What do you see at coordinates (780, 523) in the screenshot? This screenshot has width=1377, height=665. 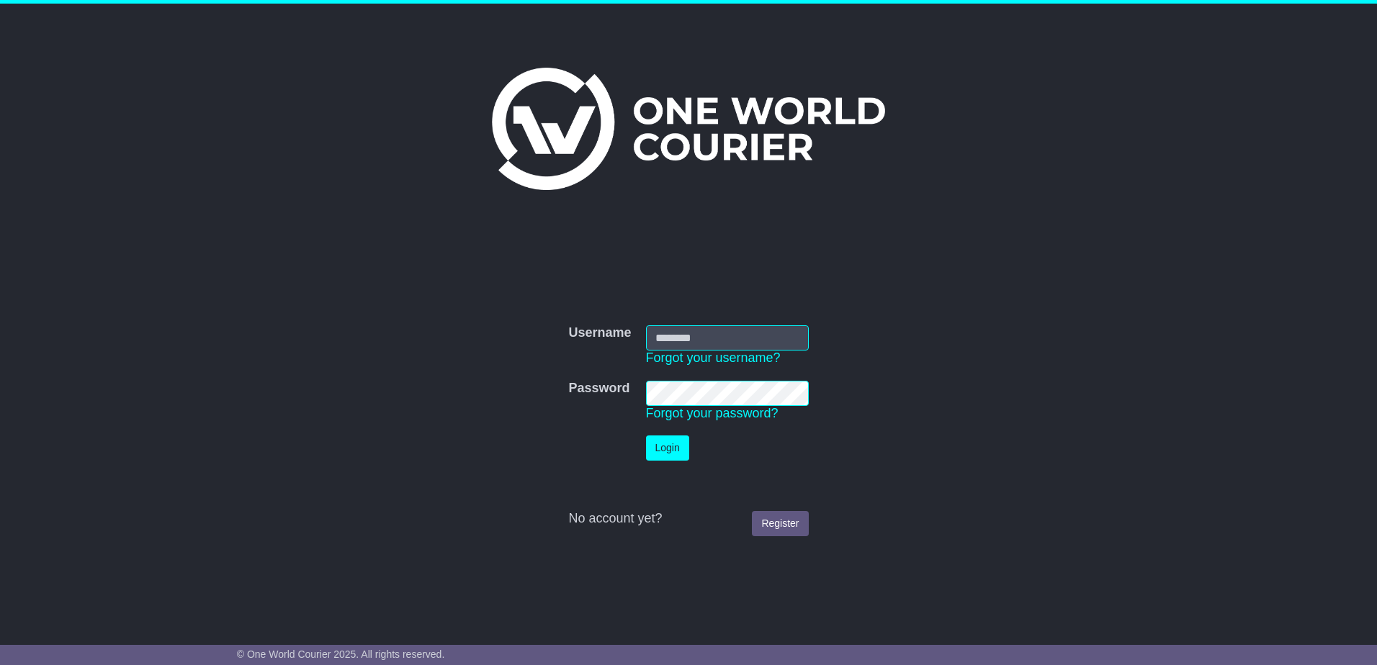 I see `a: Register` at bounding box center [780, 523].